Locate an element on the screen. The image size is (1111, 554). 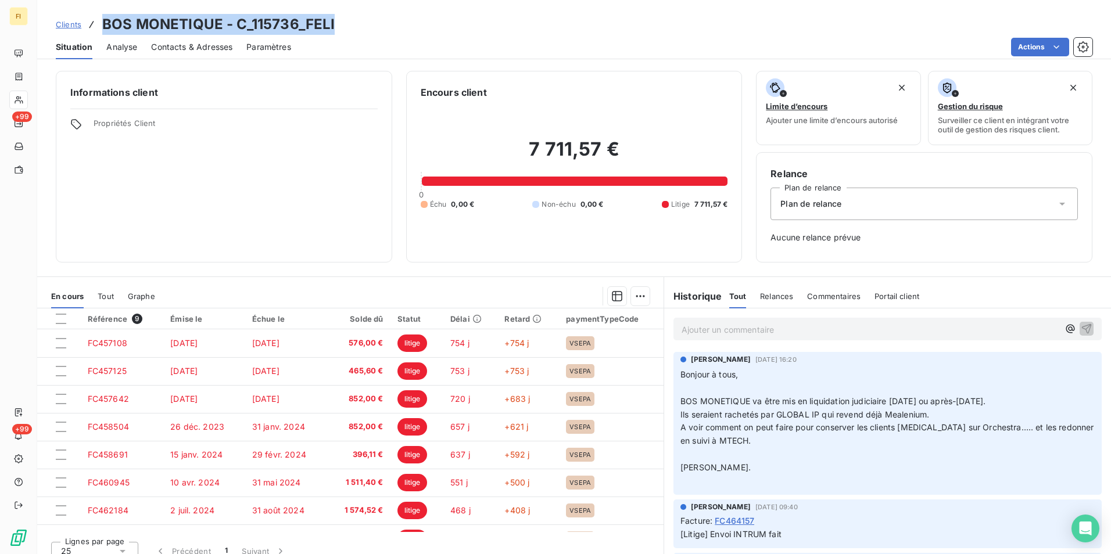
span: +592 j is located at coordinates (517, 454).